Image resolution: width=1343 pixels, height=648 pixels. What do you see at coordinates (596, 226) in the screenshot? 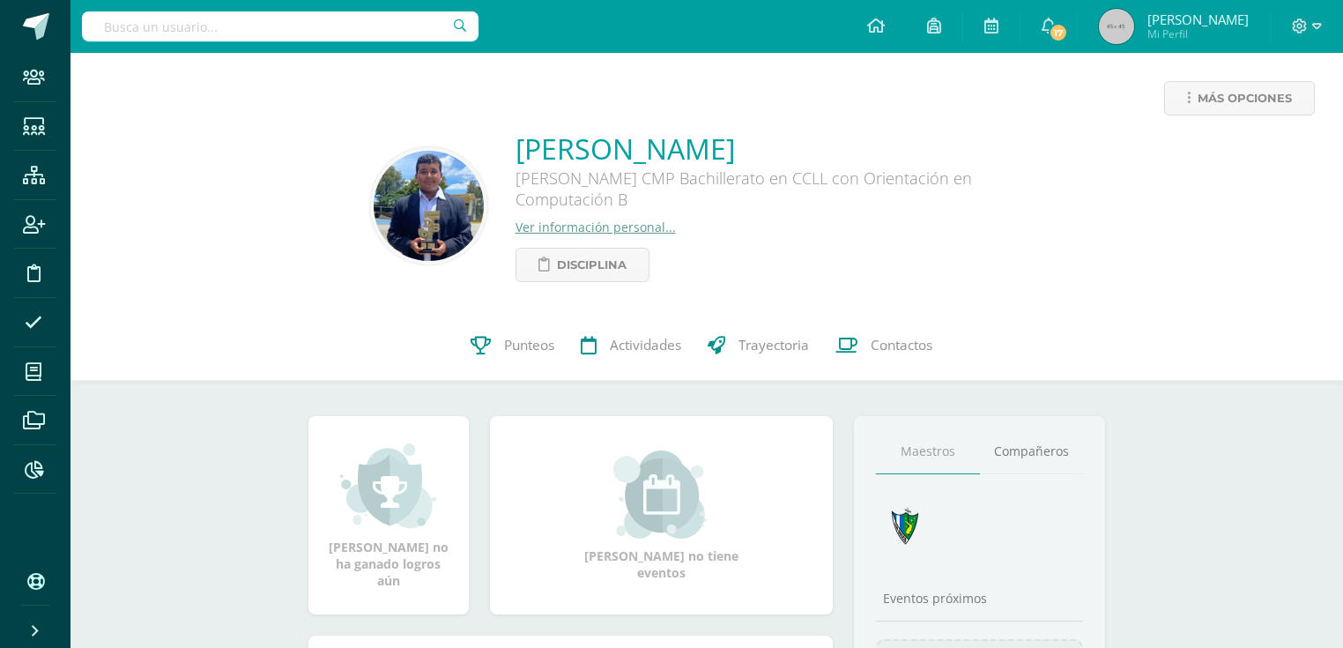
I see `a: Ver información personal...` at bounding box center [596, 226].